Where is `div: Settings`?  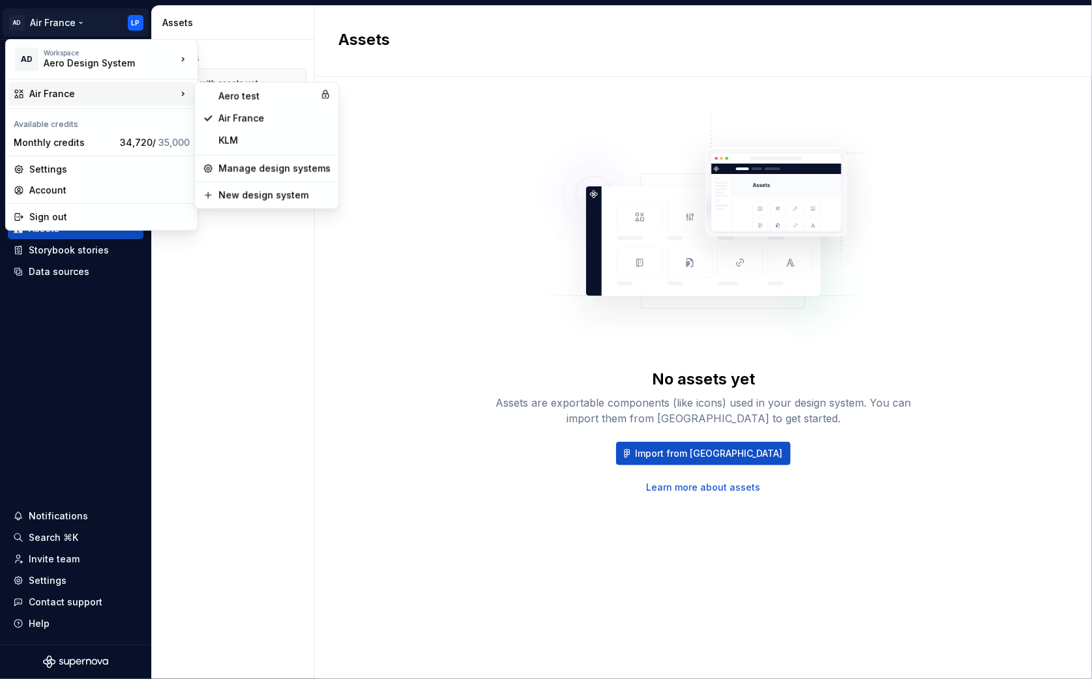 div: Settings is located at coordinates (110, 169).